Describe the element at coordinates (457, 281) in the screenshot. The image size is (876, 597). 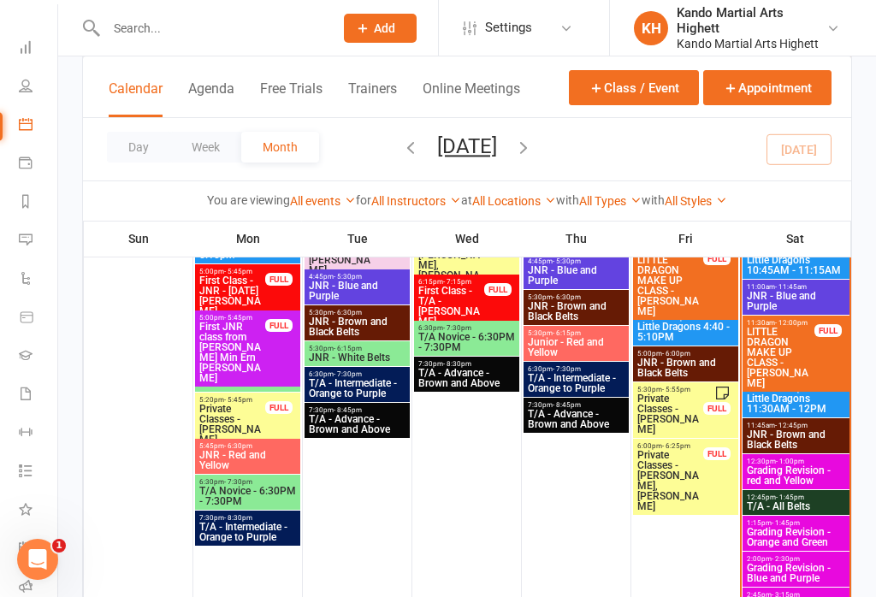
I see `span: - 7:15pm` at that location.